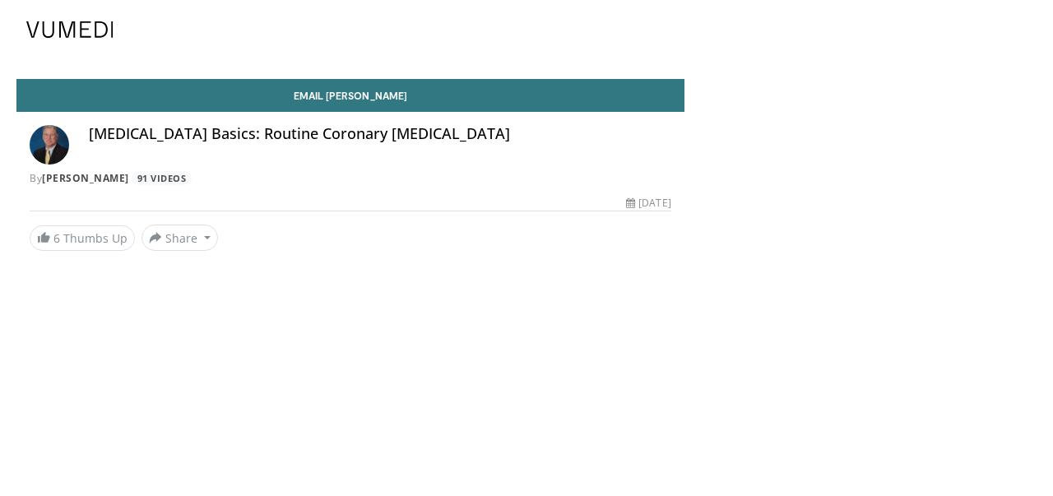 This screenshot has height=496, width=1053. Describe the element at coordinates (49, 145) in the screenshot. I see `img: Avatar` at that location.